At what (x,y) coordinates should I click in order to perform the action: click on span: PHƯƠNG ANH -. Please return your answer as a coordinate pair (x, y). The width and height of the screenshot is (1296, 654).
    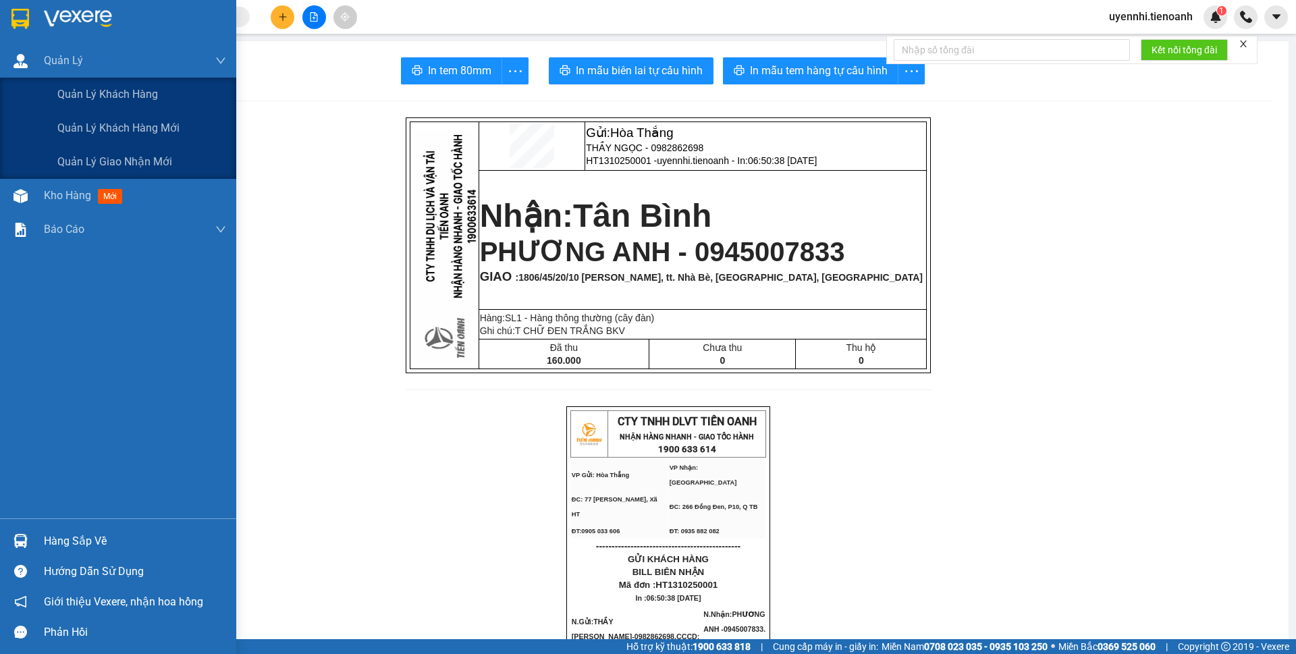
    Looking at the image, I should click on (735, 629).